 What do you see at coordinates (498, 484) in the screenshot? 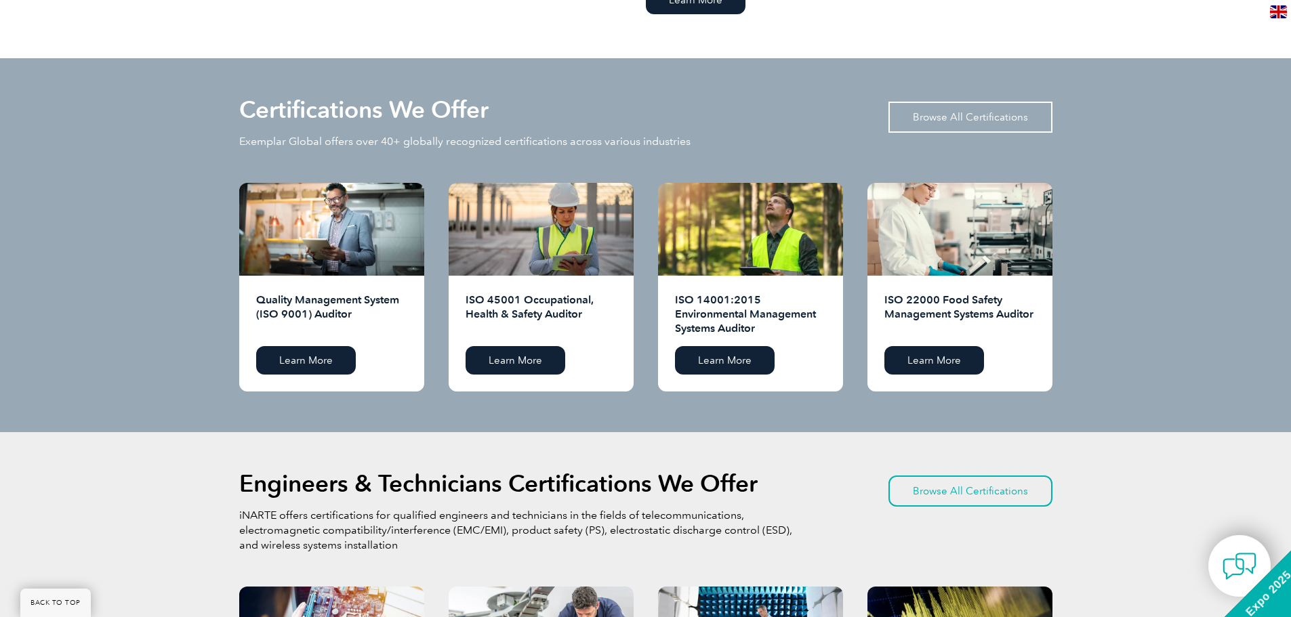
I see `h2: Engineers & Technicians Certifications We Offer` at bounding box center [498, 484].